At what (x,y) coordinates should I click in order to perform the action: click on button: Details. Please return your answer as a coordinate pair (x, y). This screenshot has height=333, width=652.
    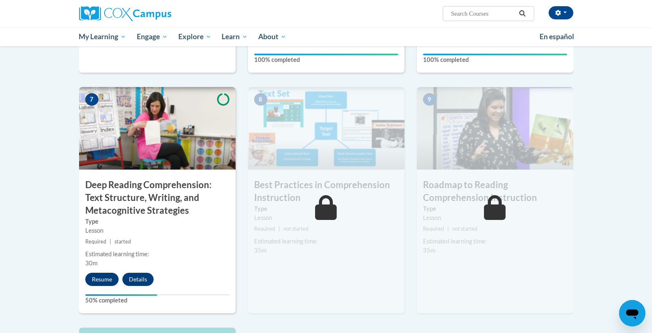
    Looking at the image, I should click on (138, 279).